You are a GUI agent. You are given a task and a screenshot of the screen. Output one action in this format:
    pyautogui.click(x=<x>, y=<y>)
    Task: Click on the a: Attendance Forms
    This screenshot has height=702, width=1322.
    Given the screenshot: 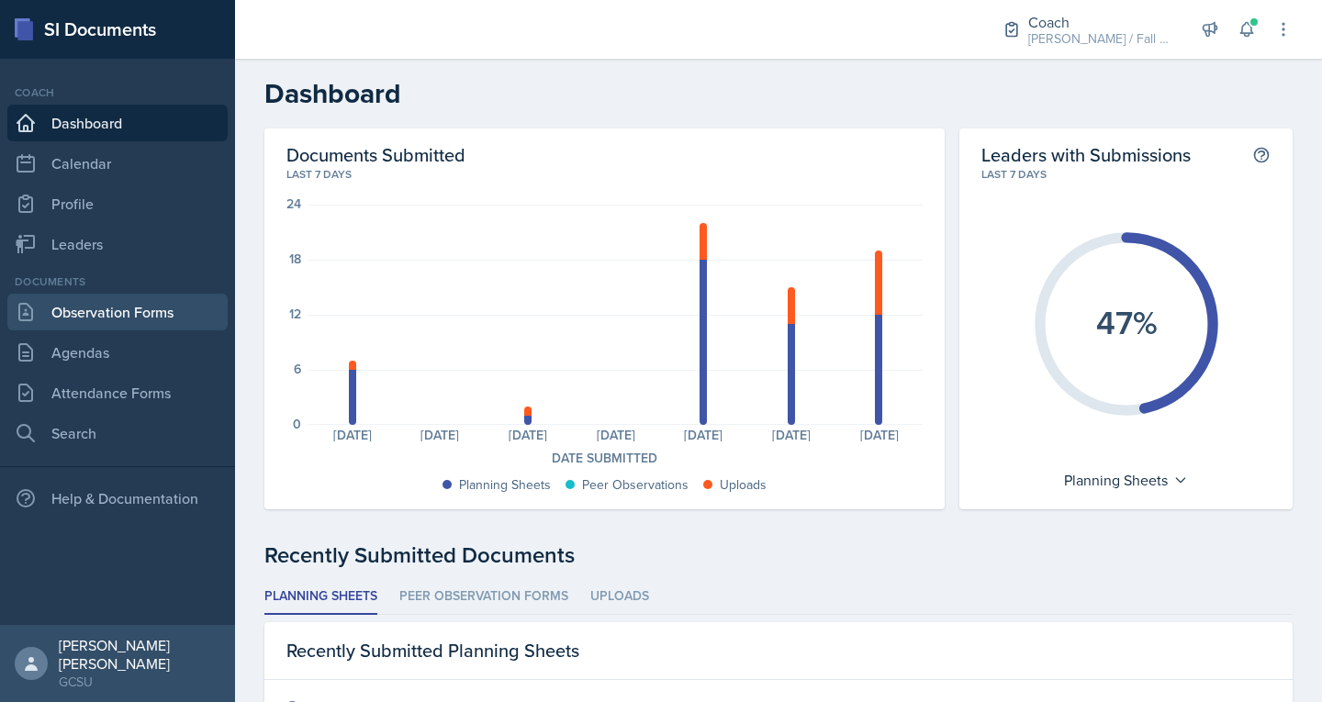 What is the action you would take?
    pyautogui.click(x=117, y=393)
    